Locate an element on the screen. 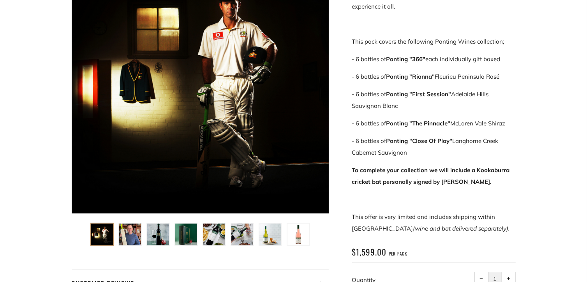 The width and height of the screenshot is (587, 282). span: per pack is located at coordinates (398, 254).